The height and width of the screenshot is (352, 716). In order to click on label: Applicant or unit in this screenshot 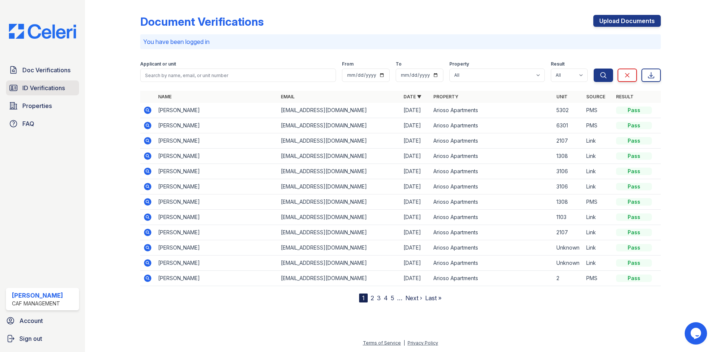, I will do `click(158, 64)`.